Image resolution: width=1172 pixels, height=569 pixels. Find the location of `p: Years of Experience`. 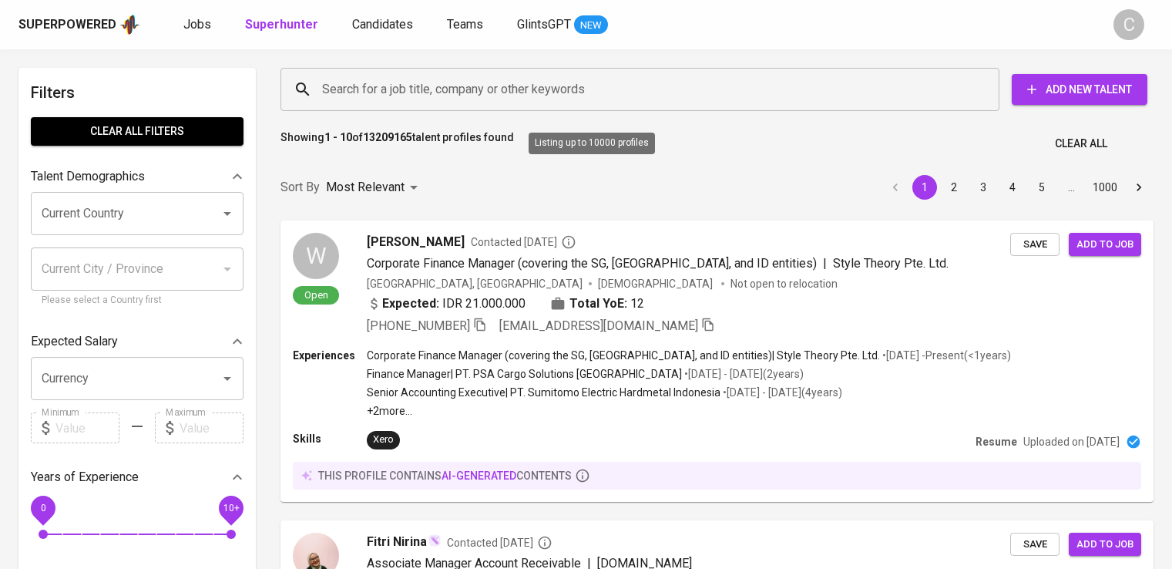

p: Years of Experience is located at coordinates (85, 477).